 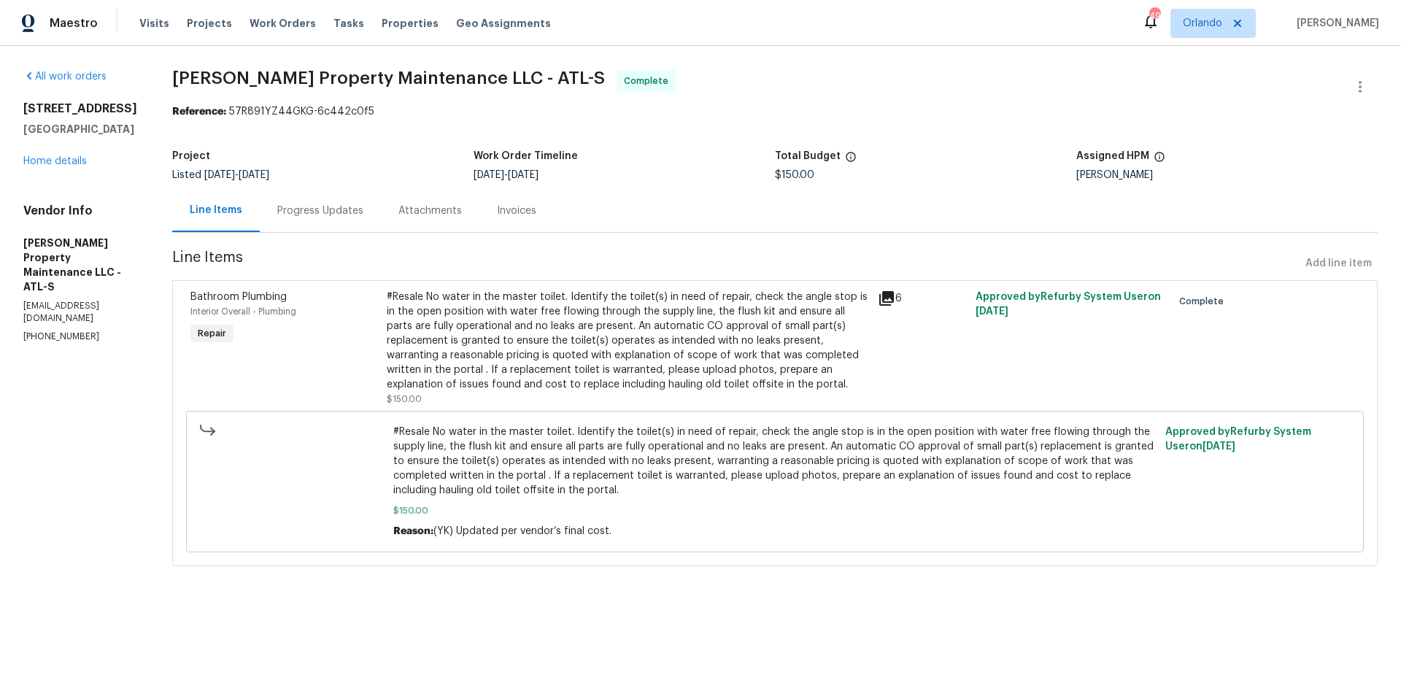 What do you see at coordinates (1154, 16) in the screenshot?
I see `div: 49` at bounding box center [1154, 16].